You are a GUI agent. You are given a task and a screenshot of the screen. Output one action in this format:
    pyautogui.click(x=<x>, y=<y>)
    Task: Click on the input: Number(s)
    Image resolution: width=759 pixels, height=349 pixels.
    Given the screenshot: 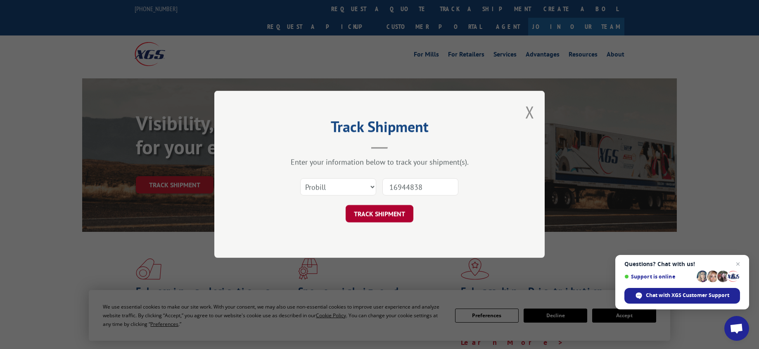 What is the action you would take?
    pyautogui.click(x=420, y=187)
    